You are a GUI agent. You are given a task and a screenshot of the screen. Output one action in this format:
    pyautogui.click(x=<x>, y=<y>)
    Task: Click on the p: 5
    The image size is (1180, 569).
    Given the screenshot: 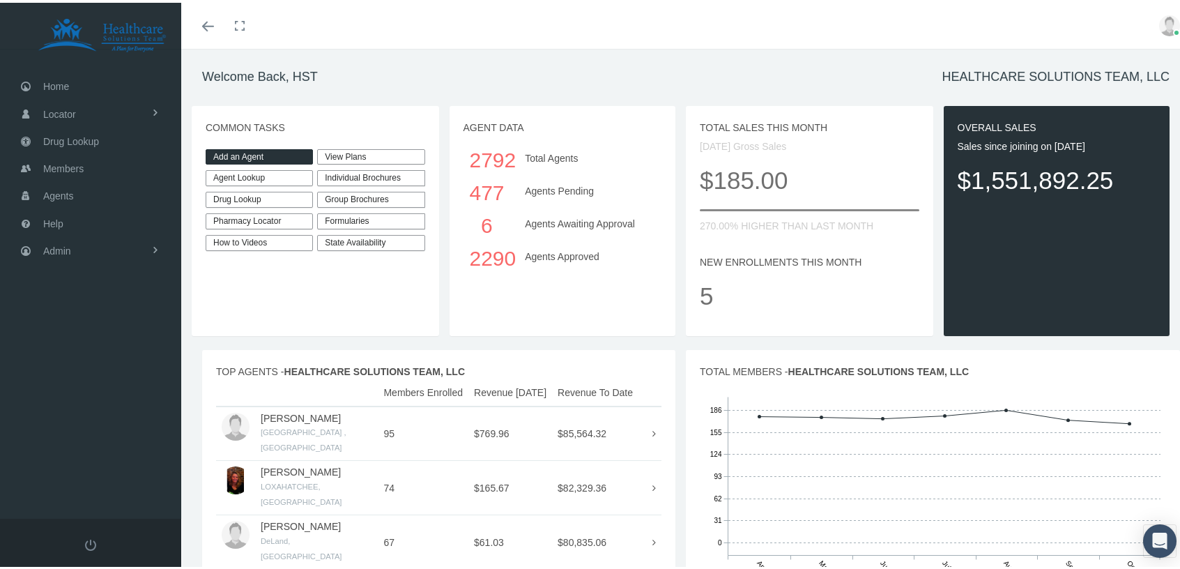 What is the action you would take?
    pyautogui.click(x=809, y=293)
    